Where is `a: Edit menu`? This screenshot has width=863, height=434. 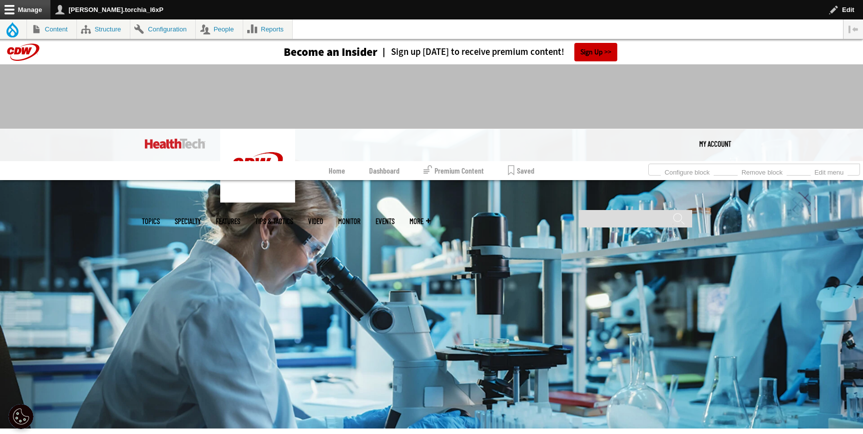
a: Edit menu is located at coordinates (829, 171).